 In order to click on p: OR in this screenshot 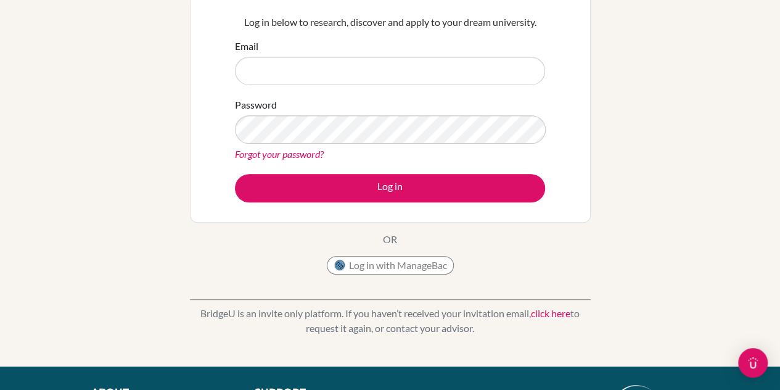, I will do `click(390, 239)`.